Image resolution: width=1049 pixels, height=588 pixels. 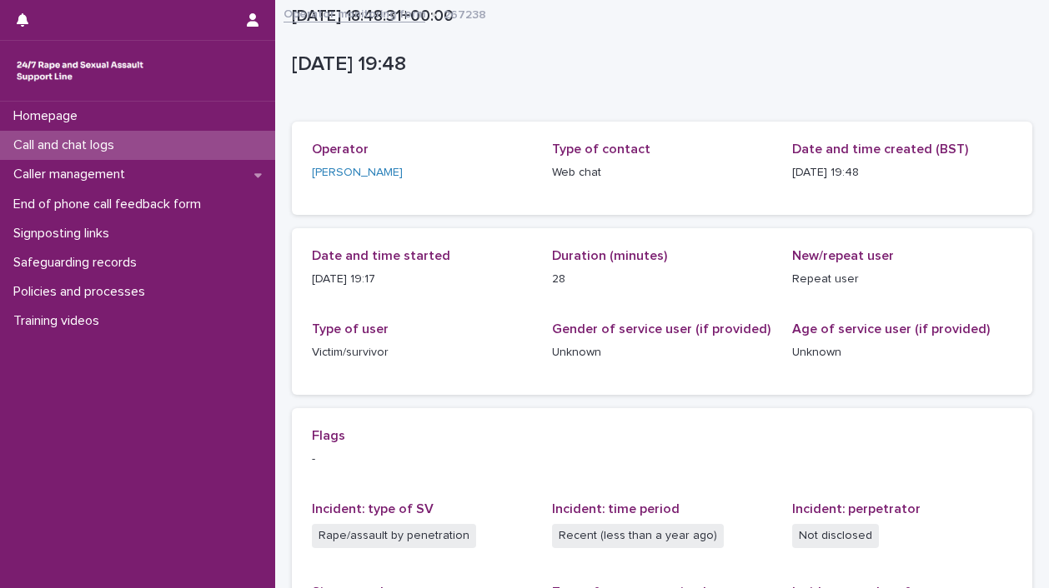 What do you see at coordinates (59, 321) in the screenshot?
I see `p: Training videos` at bounding box center [59, 321].